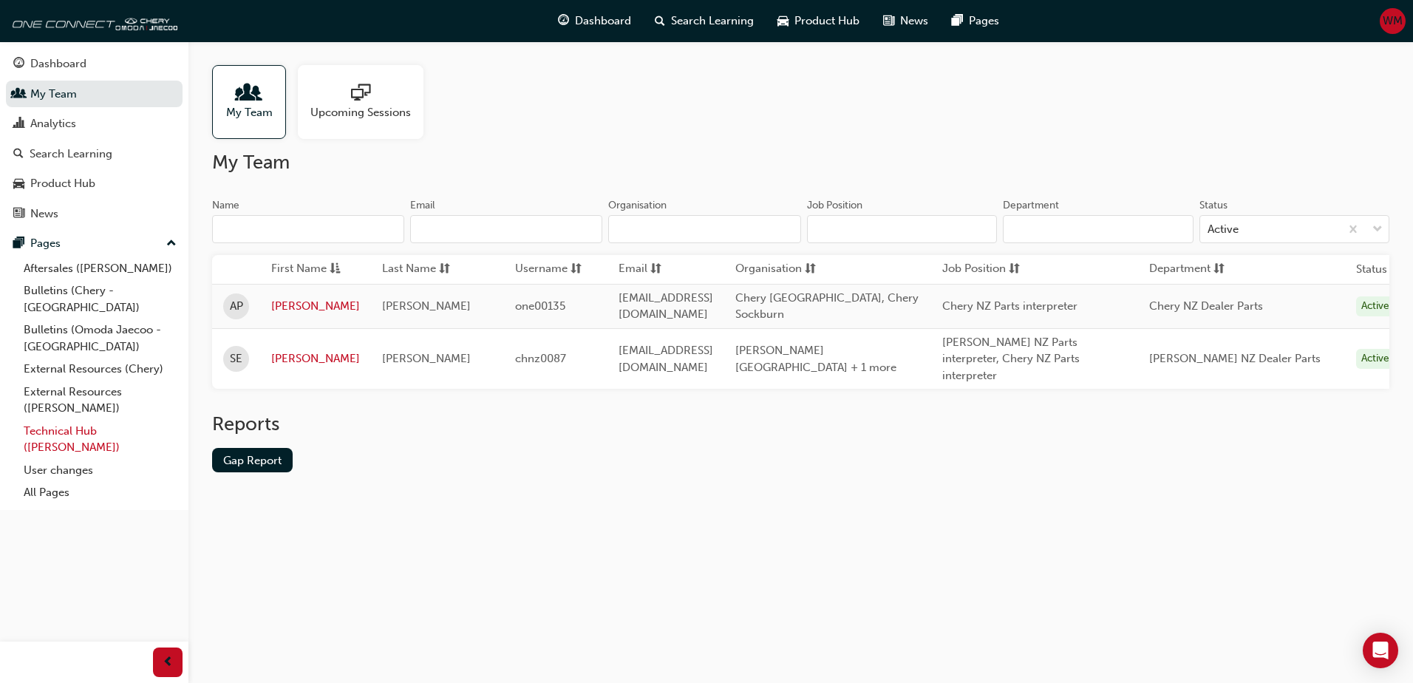 This screenshot has width=1413, height=683. Describe the element at coordinates (506, 229) in the screenshot. I see `input: Email` at that location.